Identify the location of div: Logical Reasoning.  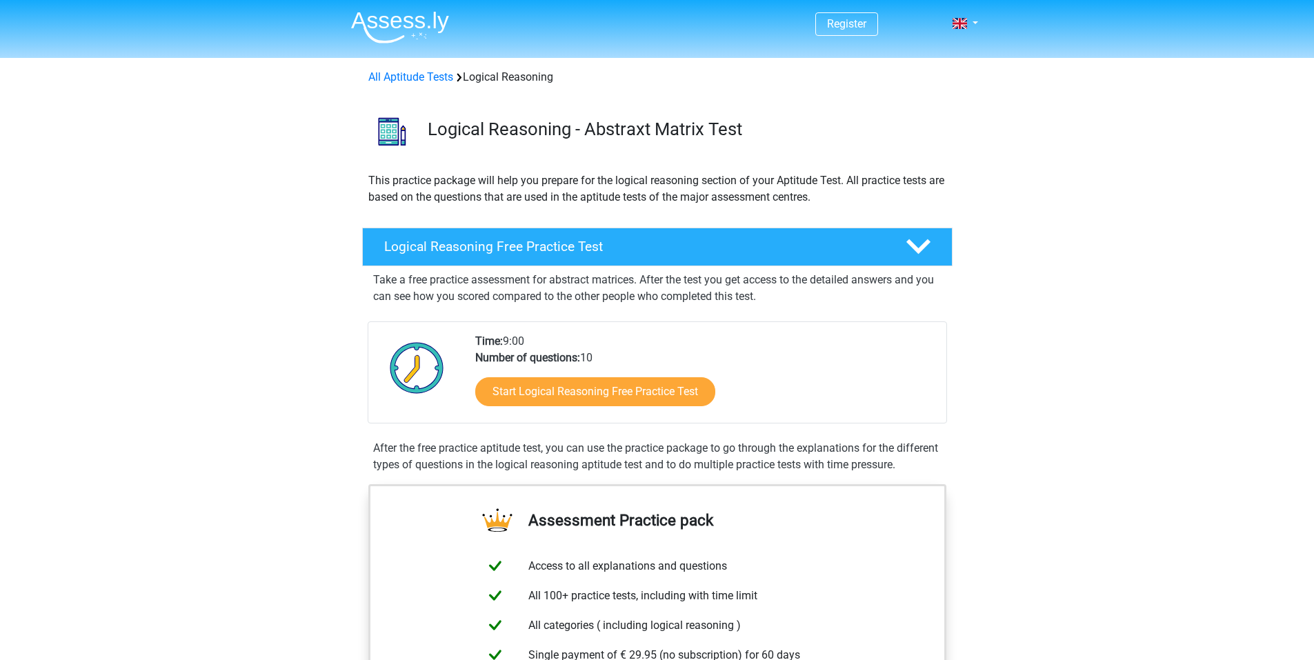
(657, 77).